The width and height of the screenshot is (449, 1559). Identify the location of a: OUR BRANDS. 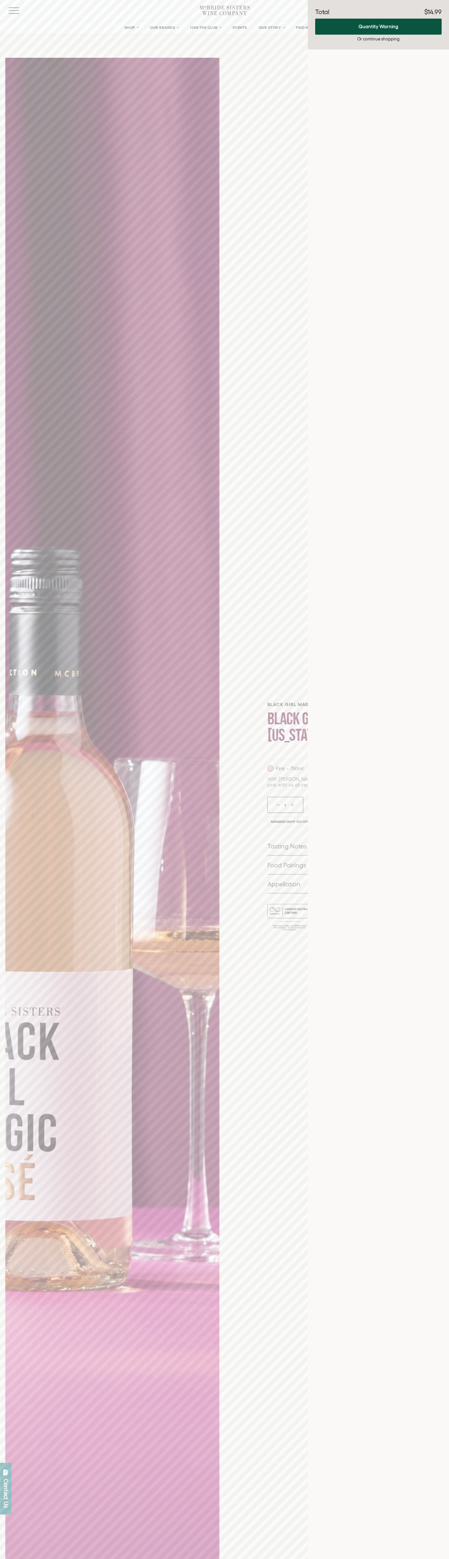
(164, 28).